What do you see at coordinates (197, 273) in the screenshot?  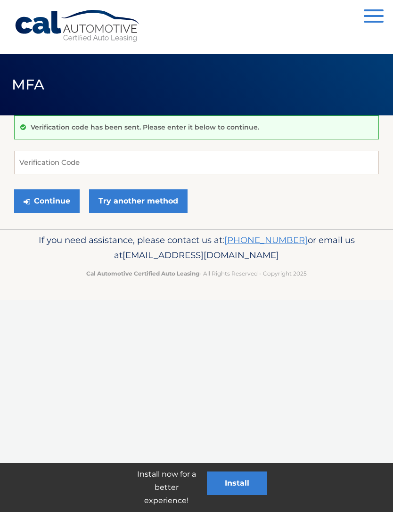 I see `p: - All Rights Reserved - Copyright 2025` at bounding box center [197, 273].